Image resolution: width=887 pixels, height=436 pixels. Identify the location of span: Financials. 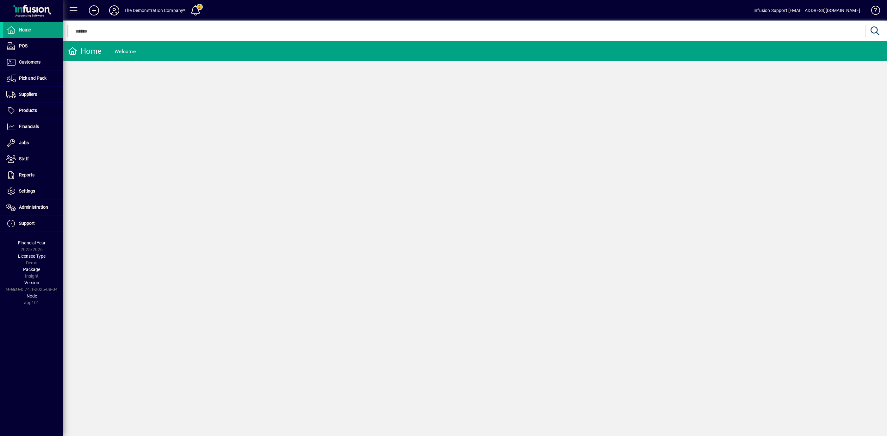
(29, 127).